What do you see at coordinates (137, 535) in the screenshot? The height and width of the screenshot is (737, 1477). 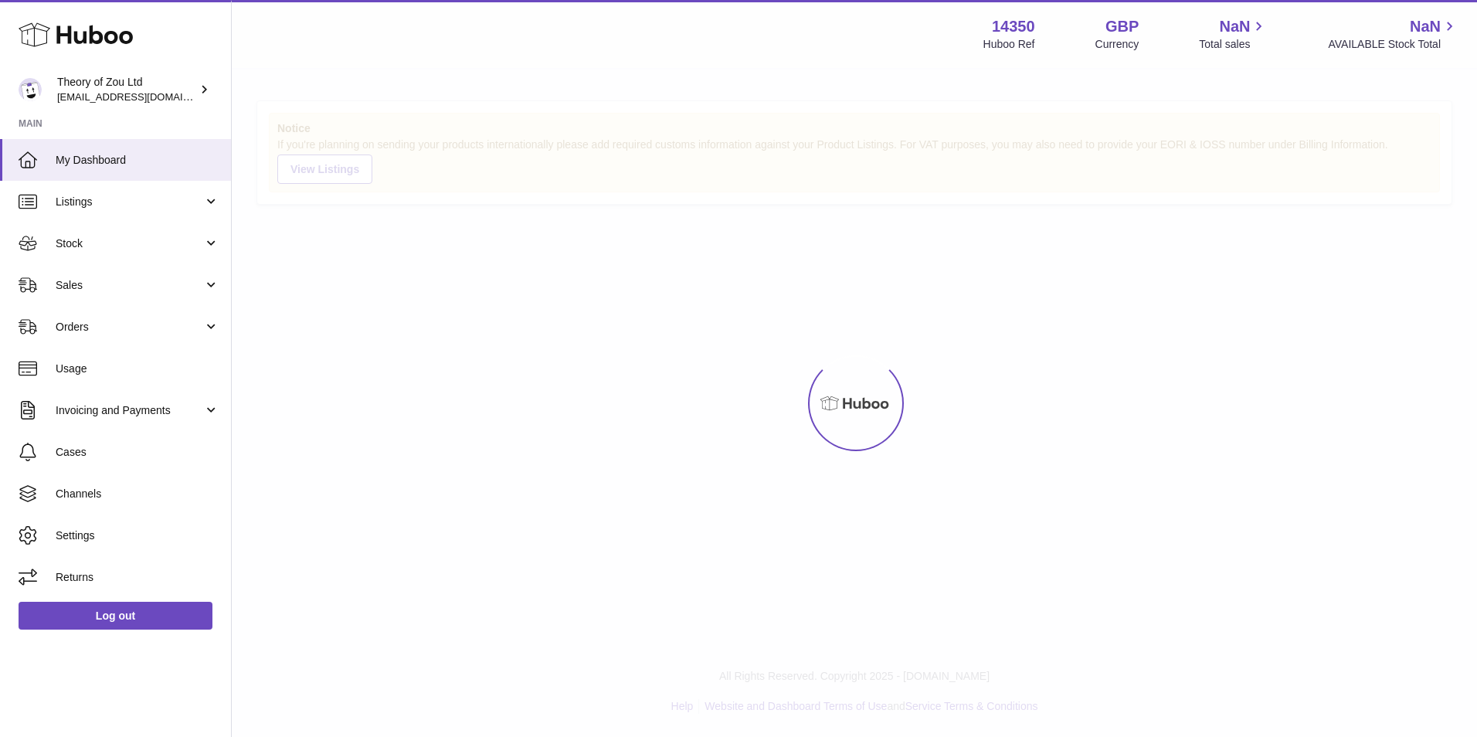 I see `span: Settings` at bounding box center [137, 535].